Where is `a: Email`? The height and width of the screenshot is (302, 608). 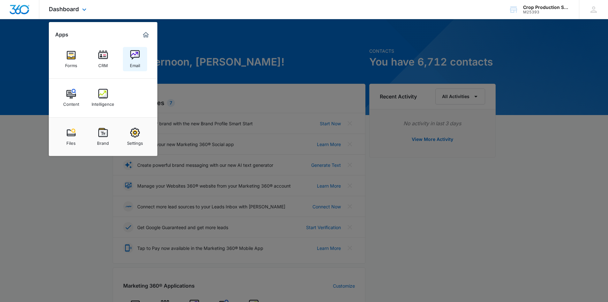
a: Email is located at coordinates (135, 59).